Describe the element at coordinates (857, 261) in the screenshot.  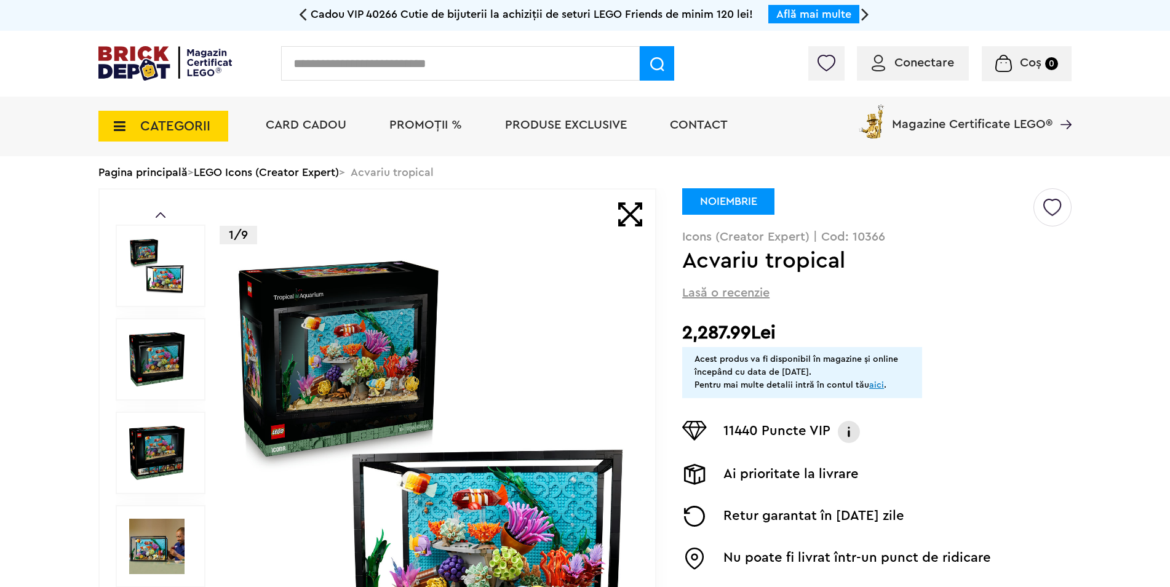
I see `h1: Acvariu tropical` at that location.